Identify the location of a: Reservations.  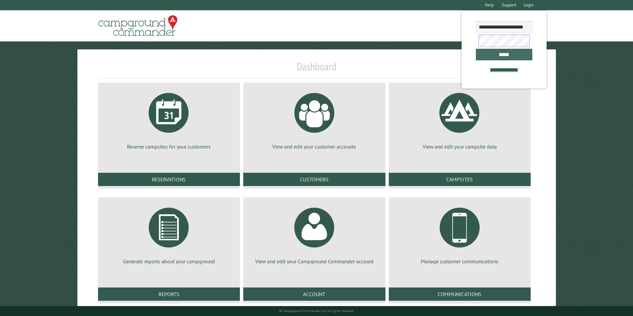
(169, 180).